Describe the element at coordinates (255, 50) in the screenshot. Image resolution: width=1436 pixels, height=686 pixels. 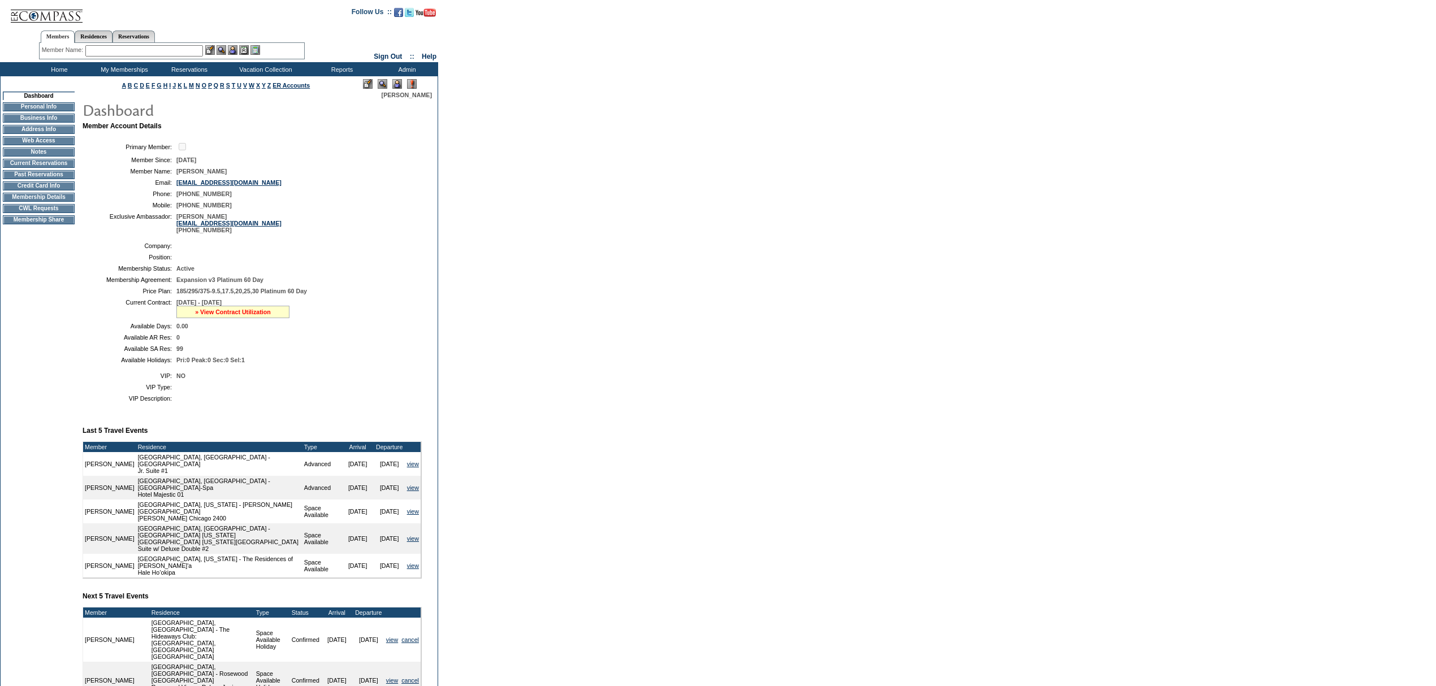
I see `img: b_calculator.gif` at that location.